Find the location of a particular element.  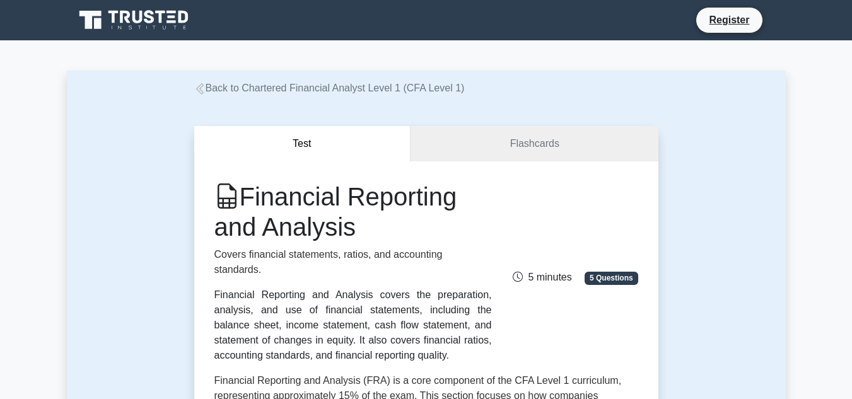

span: 5 minutes is located at coordinates (542, 277).